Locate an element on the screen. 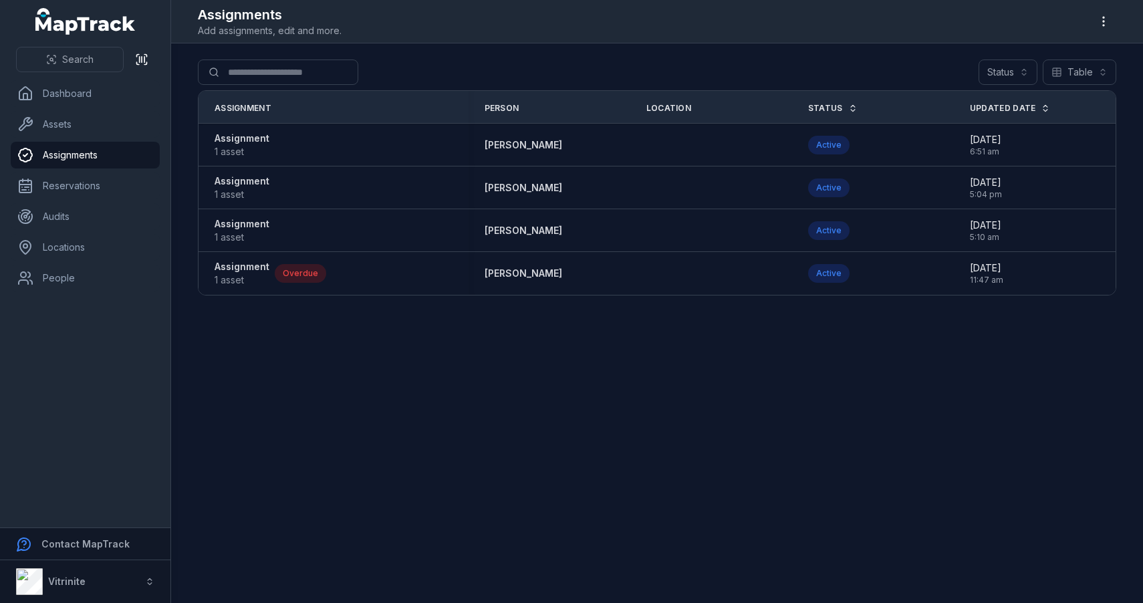  span: Person is located at coordinates (502, 108).